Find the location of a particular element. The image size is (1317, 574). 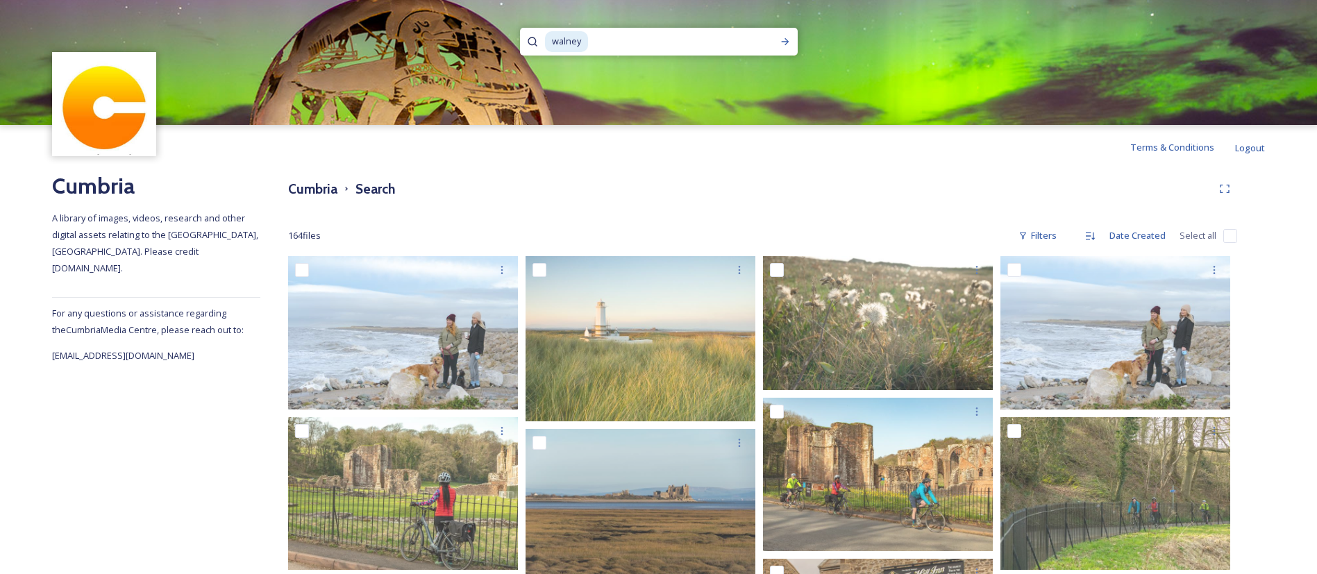

img: images.jpg is located at coordinates (104, 104).